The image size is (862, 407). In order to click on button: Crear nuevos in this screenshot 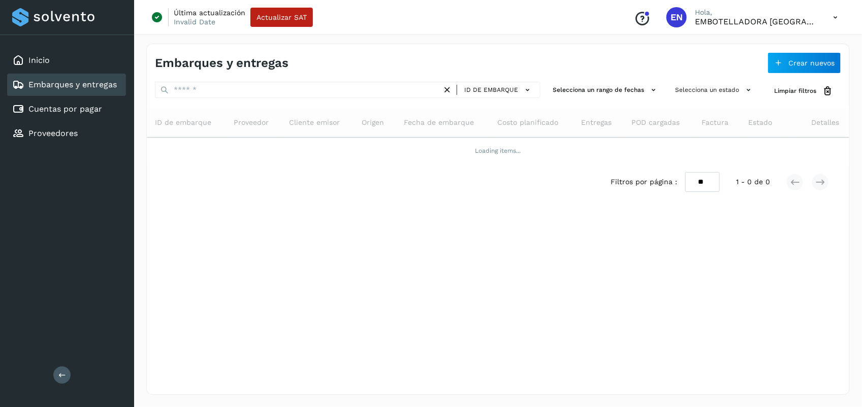, I will do `click(804, 63)`.